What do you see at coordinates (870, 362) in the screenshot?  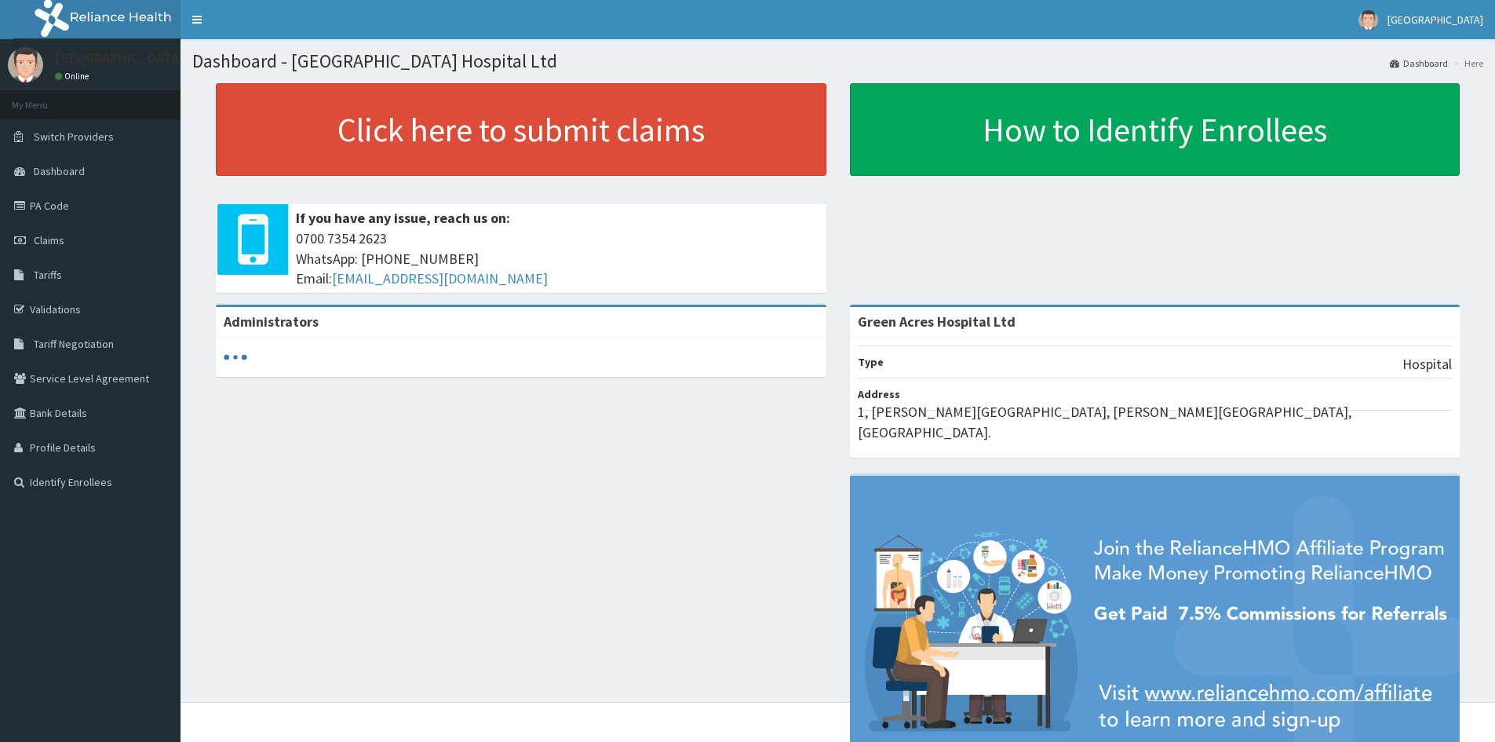 I see `b: Type` at bounding box center [870, 362].